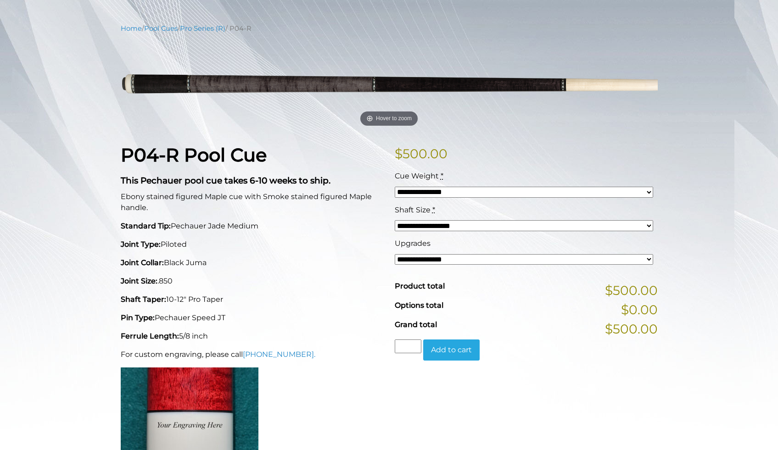 The width and height of the screenshot is (778, 450). I want to click on span: Grand total, so click(416, 325).